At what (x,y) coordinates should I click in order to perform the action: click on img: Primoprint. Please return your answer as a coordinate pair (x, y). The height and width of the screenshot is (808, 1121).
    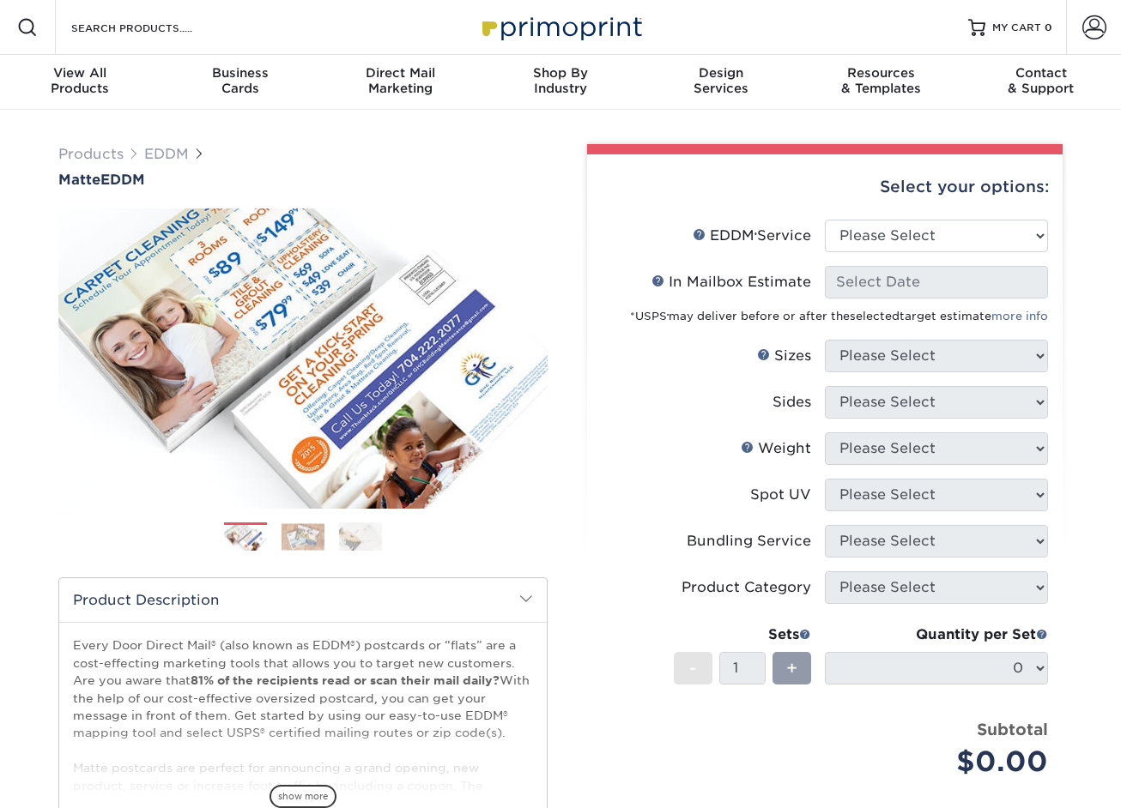
    Looking at the image, I should click on (560, 27).